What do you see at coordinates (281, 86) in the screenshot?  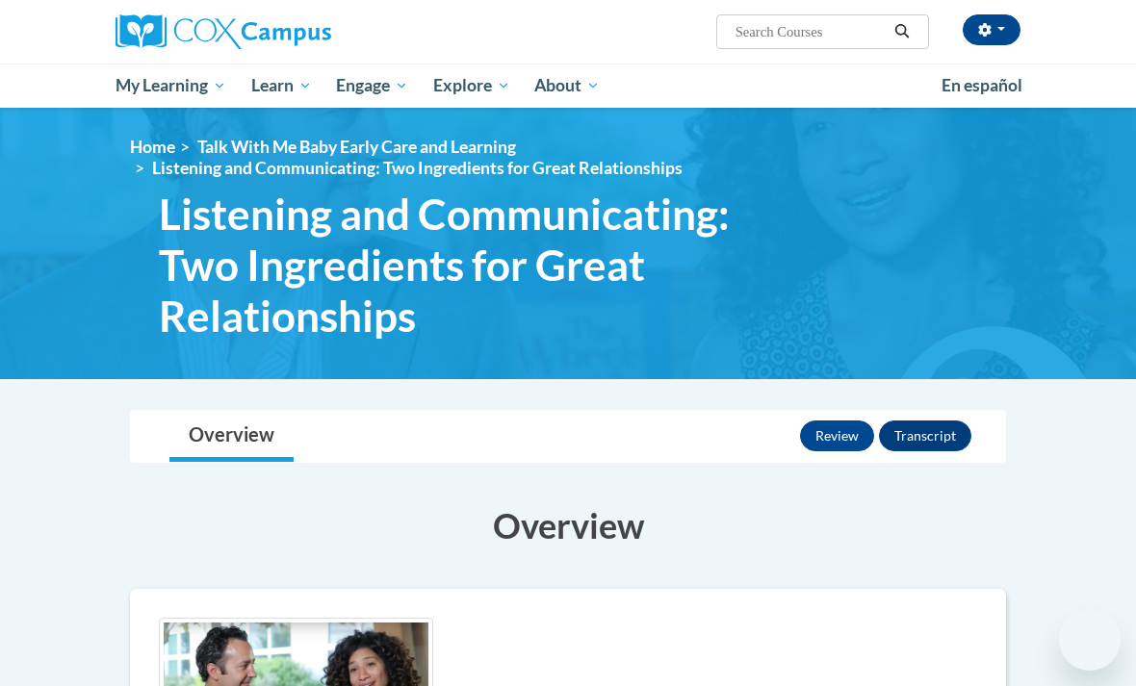 I see `a: Learn` at bounding box center [281, 86].